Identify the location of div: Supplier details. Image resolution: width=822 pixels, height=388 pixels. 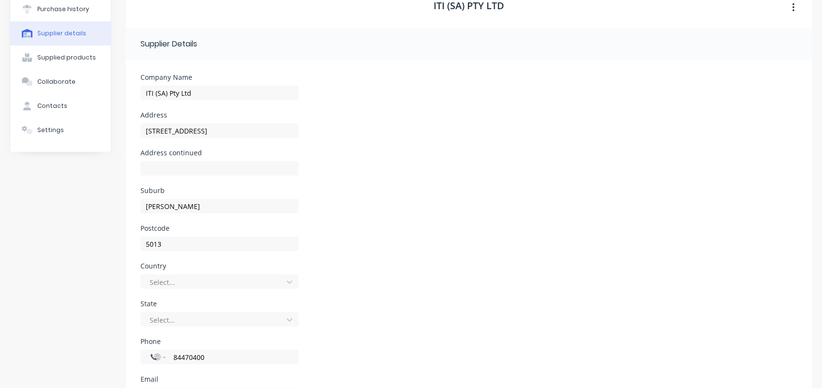
(61, 33).